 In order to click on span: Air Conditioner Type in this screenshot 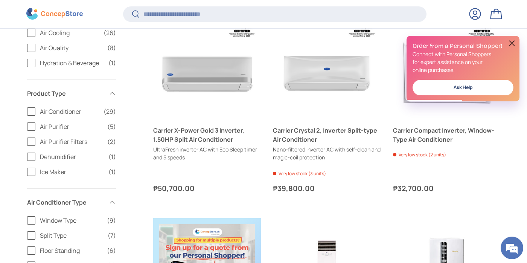, I will do `click(66, 202)`.